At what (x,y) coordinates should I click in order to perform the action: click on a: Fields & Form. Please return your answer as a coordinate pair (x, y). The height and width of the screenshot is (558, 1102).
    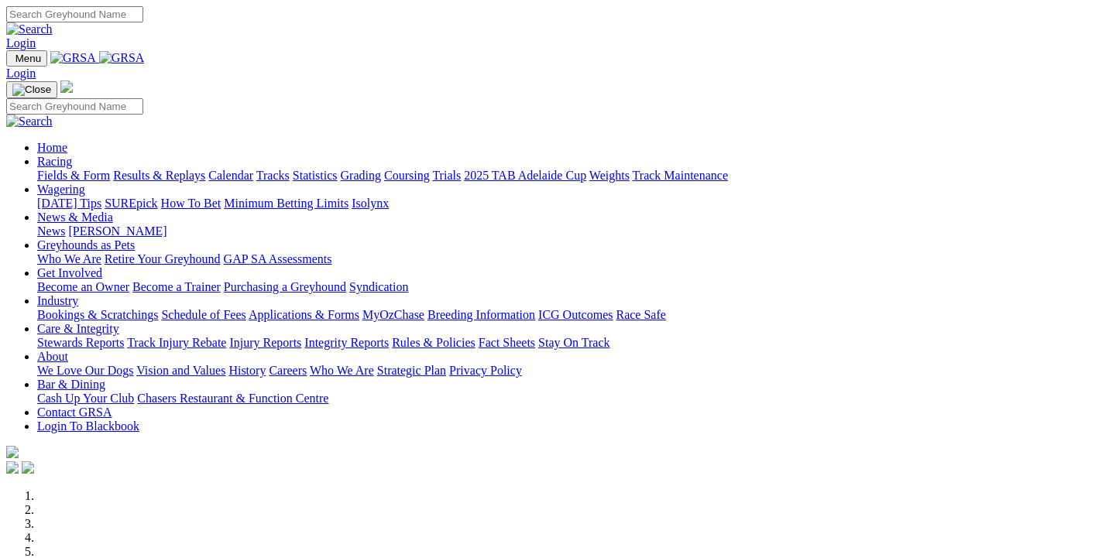
    Looking at the image, I should click on (74, 175).